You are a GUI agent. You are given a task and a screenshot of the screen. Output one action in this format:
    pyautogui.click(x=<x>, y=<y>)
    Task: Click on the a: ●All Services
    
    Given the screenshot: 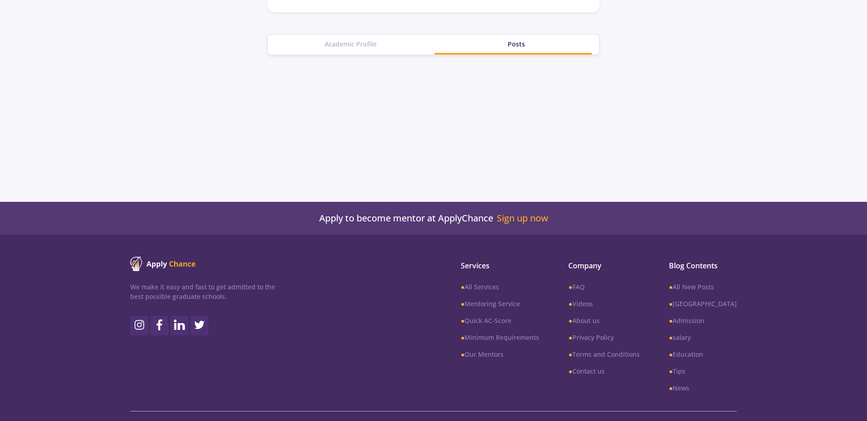 What is the action you would take?
    pyautogui.click(x=500, y=286)
    